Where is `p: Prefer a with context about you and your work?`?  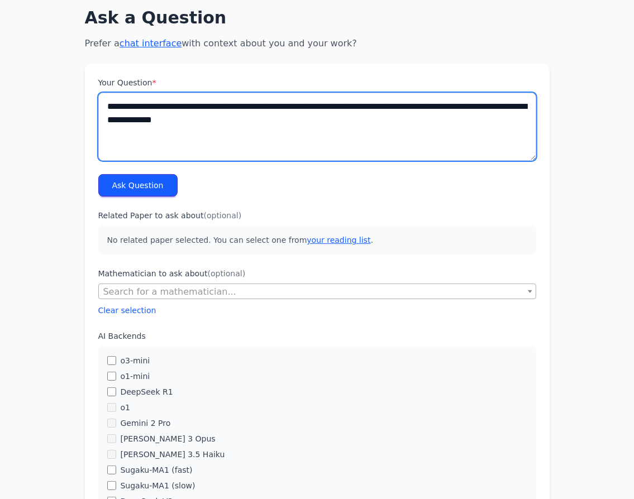
p: Prefer a with context about you and your work? is located at coordinates (317, 44).